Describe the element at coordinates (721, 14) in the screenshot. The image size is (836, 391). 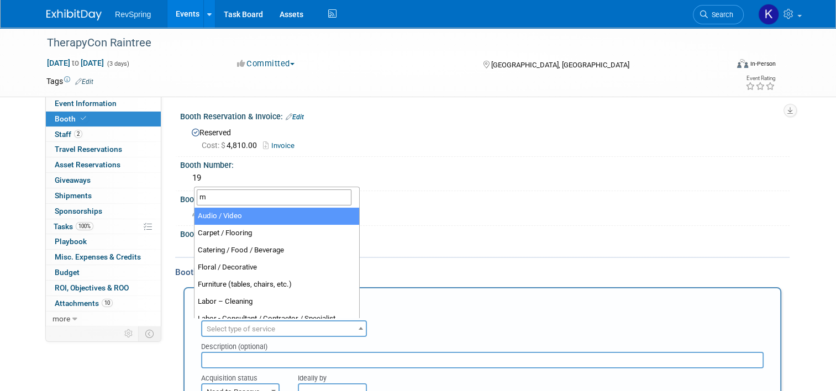
I see `span: Search` at that location.